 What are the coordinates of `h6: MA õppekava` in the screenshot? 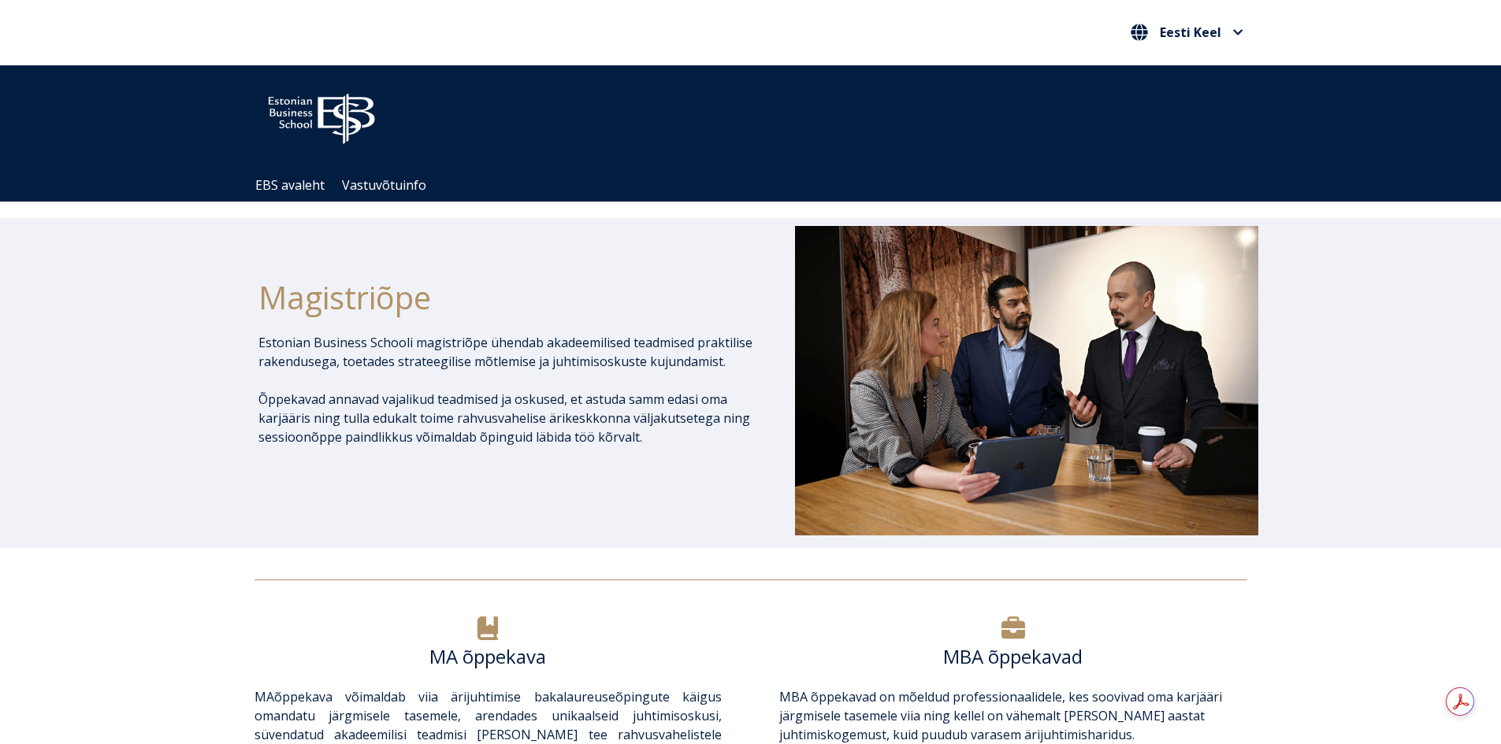 It's located at (488, 657).